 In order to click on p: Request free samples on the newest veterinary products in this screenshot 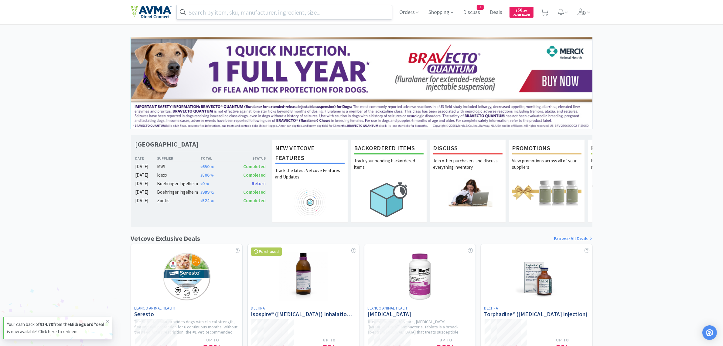, I will do `click(626, 168)`.